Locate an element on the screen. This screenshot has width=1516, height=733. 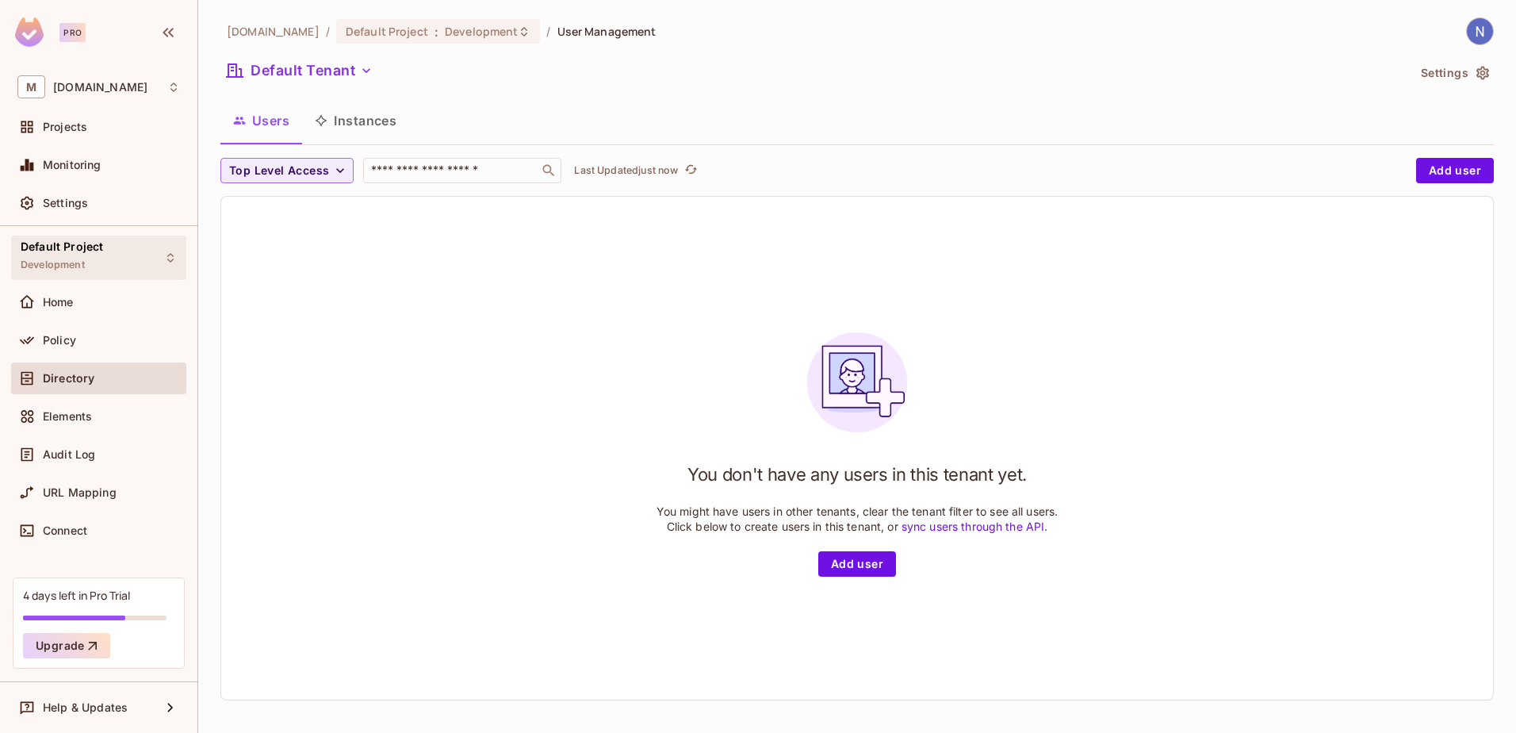
img: SReyMgAAAABJRU5ErkJggg== is located at coordinates (29, 32).